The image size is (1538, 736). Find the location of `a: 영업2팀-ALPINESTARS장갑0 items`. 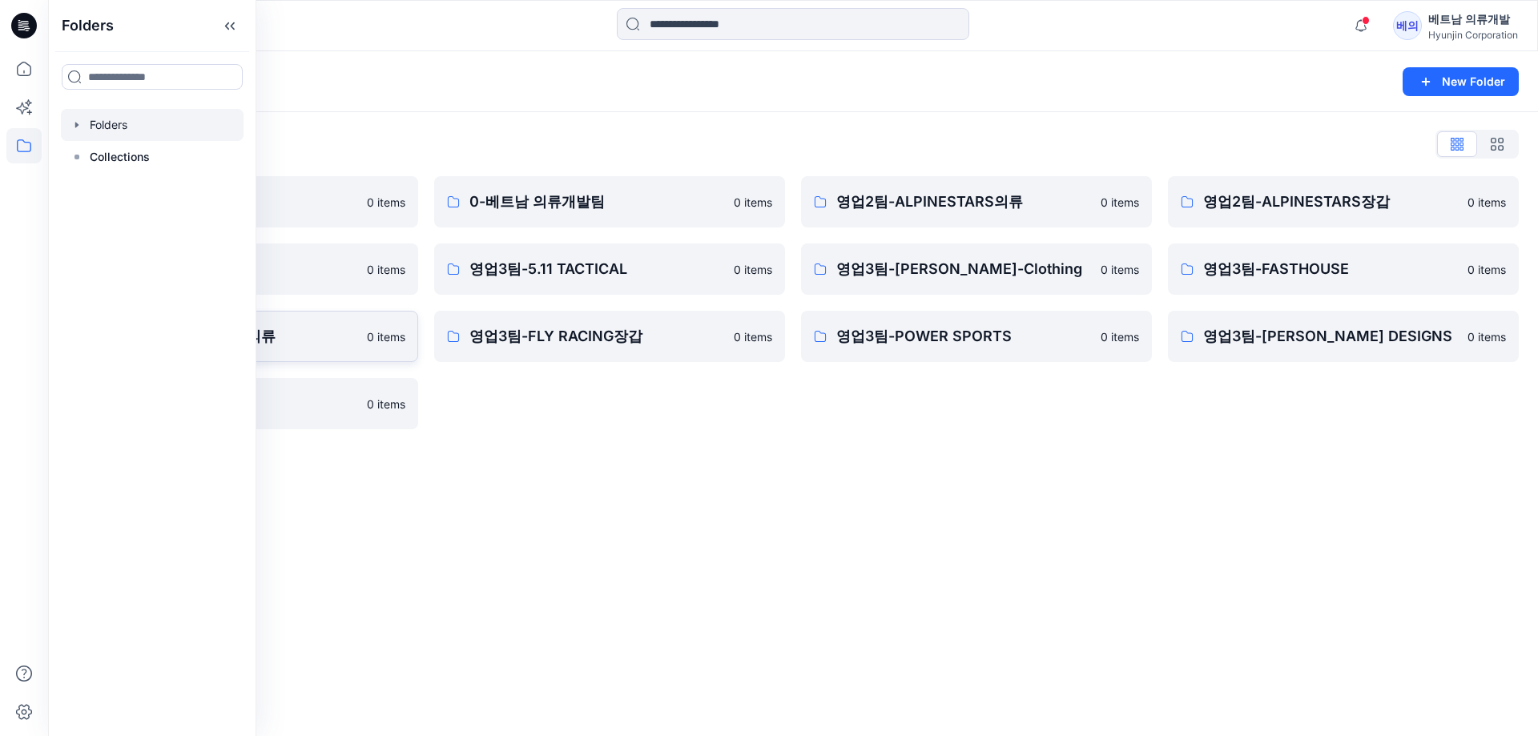

a: 영업2팀-ALPINESTARS장갑0 items is located at coordinates (1343, 202).